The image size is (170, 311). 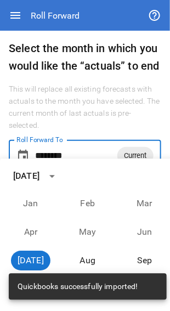 What do you see at coordinates (135, 155) in the screenshot?
I see `span: Current` at bounding box center [135, 155].